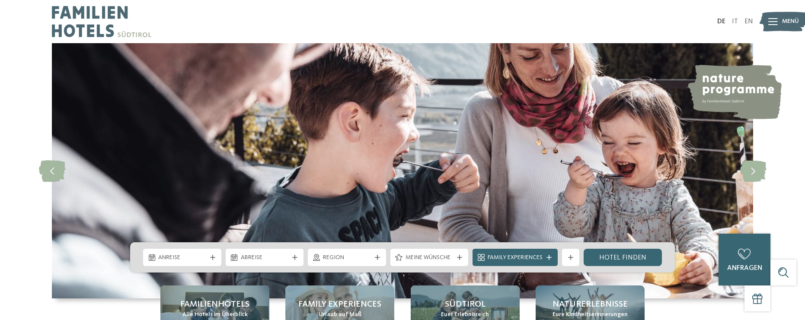 The height and width of the screenshot is (320, 805). What do you see at coordinates (744, 268) in the screenshot?
I see `span: anfragen` at bounding box center [744, 268].